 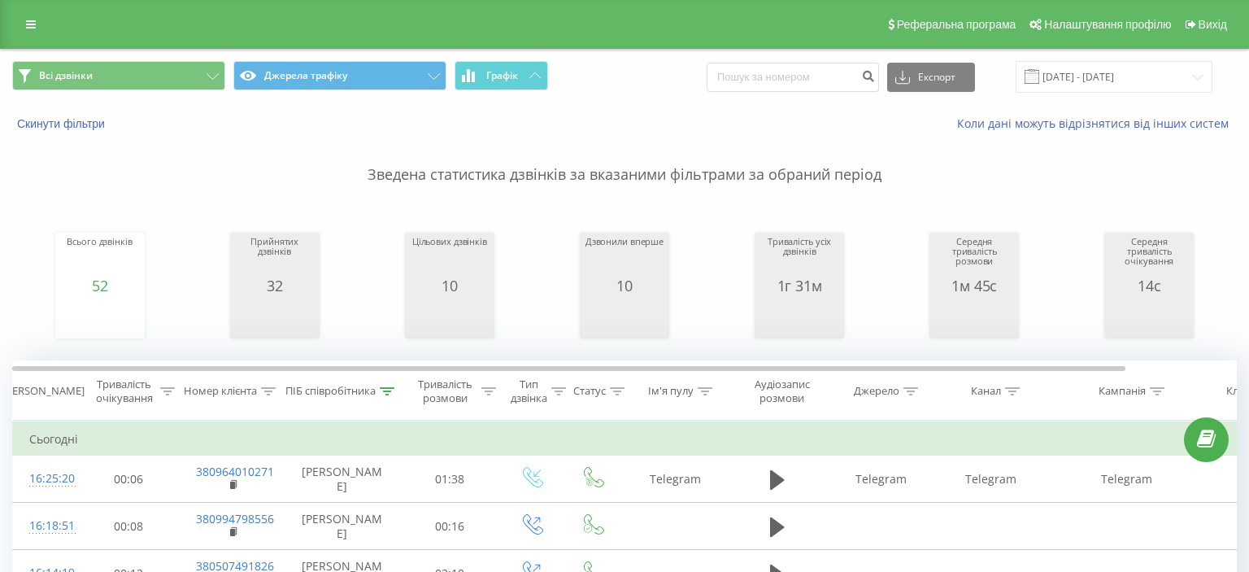 I want to click on p: Зведена статистика дзвінків за вказаними фільтрами за обраний період, so click(x=624, y=159).